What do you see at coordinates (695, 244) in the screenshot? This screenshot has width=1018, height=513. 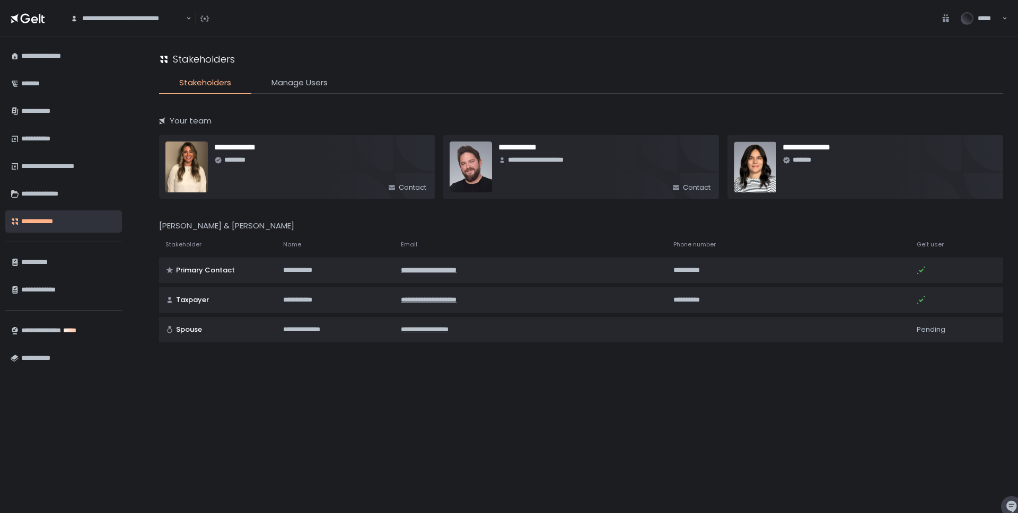 I see `span: Phone number` at bounding box center [695, 244].